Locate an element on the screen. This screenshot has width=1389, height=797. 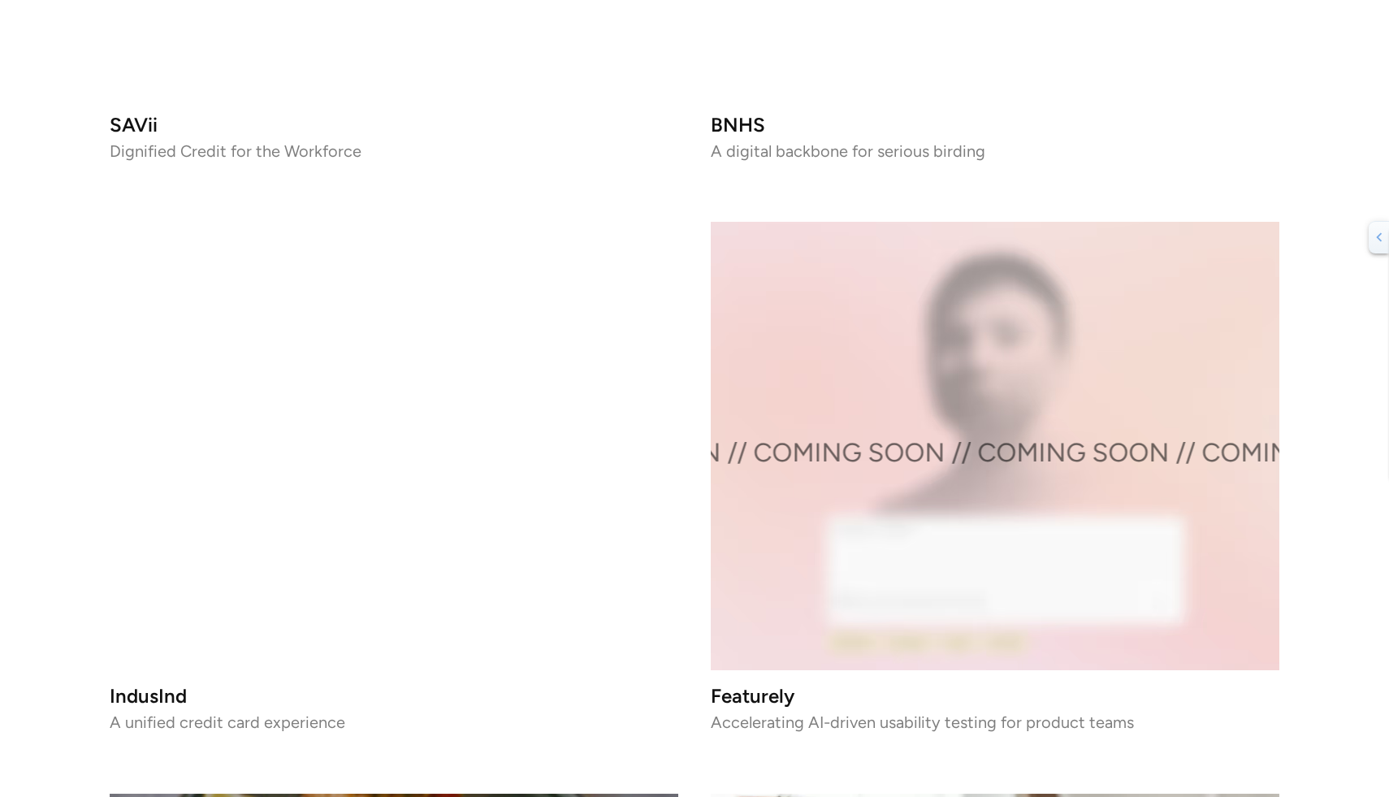
a: FINTECHIndusIndA unified credit card experience is located at coordinates (394, 474).